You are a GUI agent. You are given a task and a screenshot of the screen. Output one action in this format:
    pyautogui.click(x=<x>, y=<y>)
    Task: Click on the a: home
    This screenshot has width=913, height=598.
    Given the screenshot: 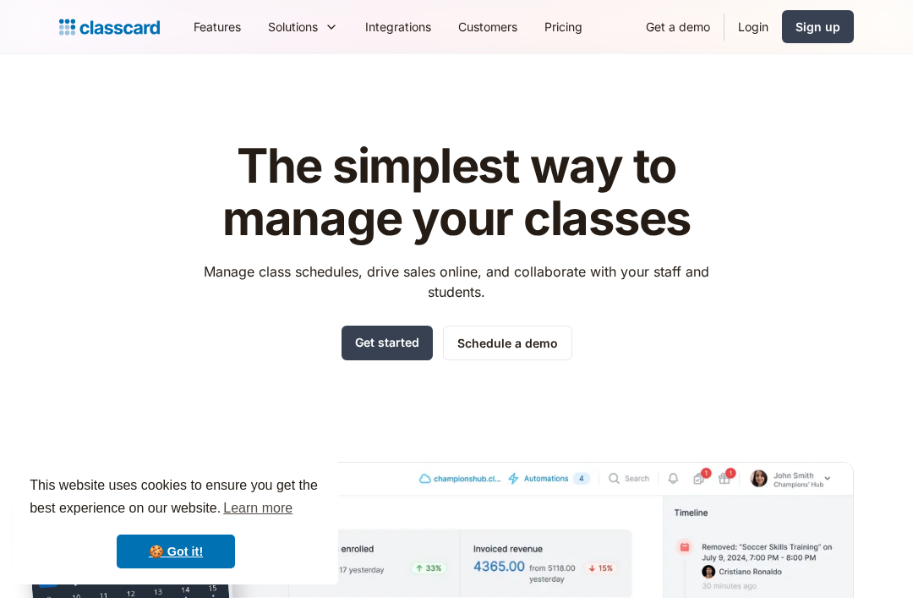 What is the action you would take?
    pyautogui.click(x=109, y=27)
    